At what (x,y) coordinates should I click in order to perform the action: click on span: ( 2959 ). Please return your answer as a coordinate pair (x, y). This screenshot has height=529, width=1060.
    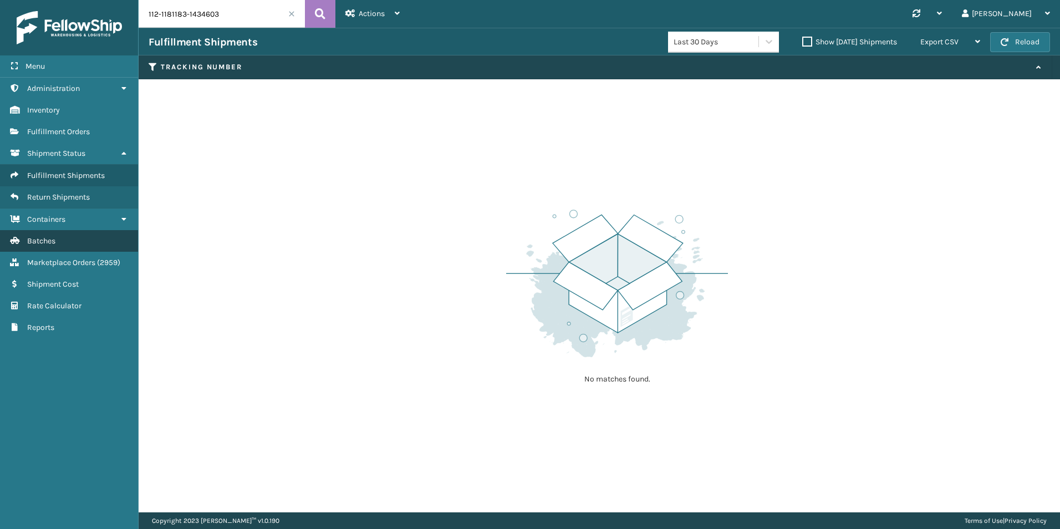
    Looking at the image, I should click on (109, 262).